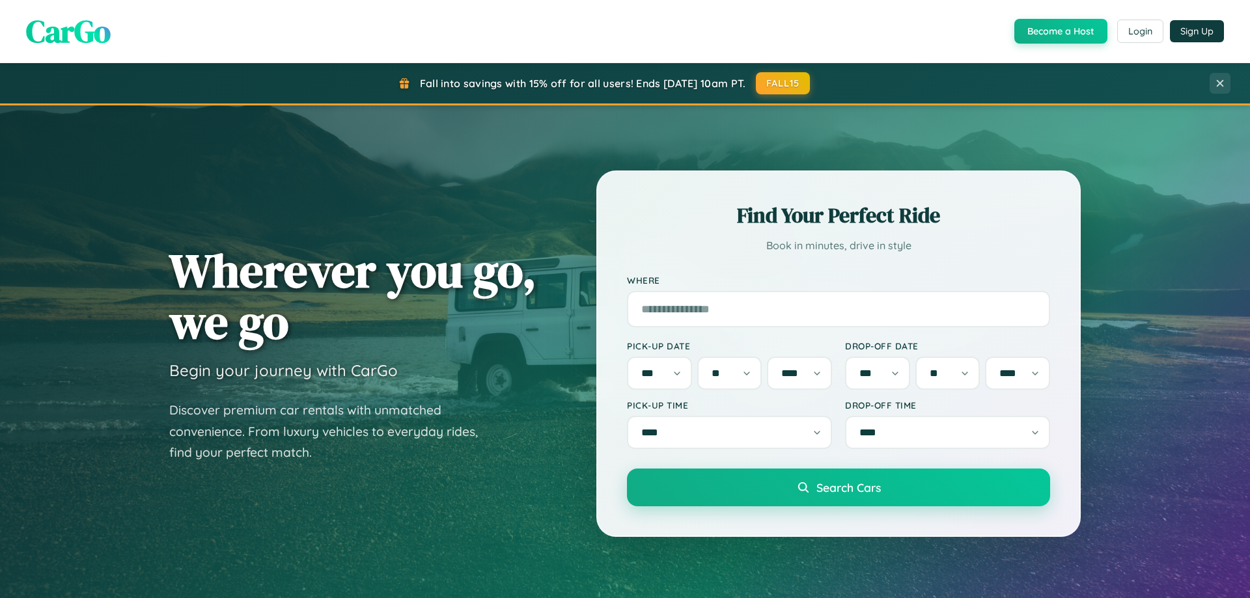 The image size is (1250, 598). What do you see at coordinates (783, 83) in the screenshot?
I see `button: FALL15` at bounding box center [783, 83].